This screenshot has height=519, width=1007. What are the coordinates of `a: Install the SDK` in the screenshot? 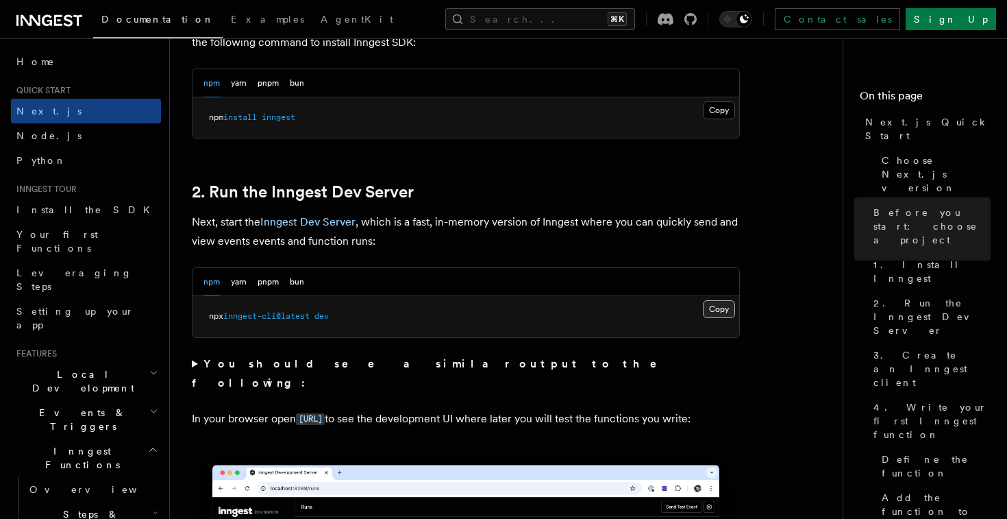 It's located at (86, 210).